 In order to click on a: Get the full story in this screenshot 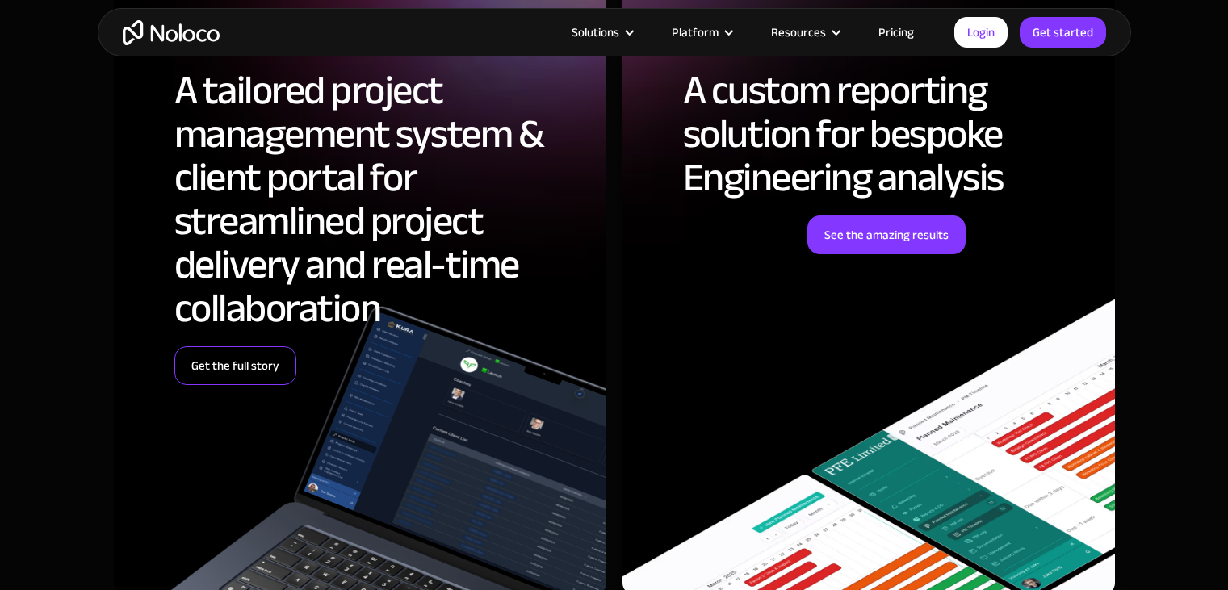, I will do `click(235, 366)`.